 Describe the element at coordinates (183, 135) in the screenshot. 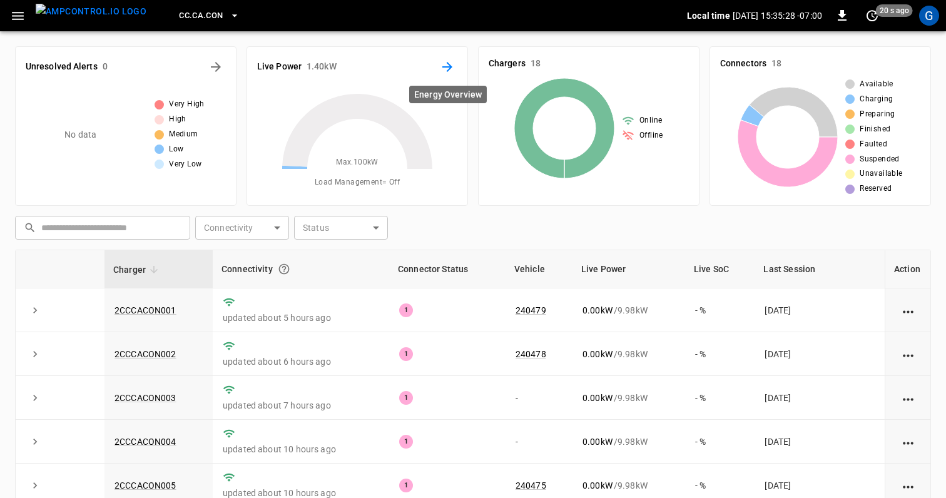

I see `span: Medium` at that location.